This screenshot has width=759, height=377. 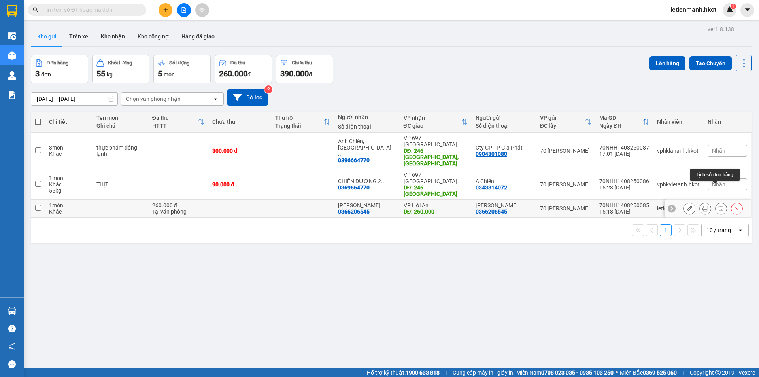 I want to click on div: 1 món, so click(x=69, y=178).